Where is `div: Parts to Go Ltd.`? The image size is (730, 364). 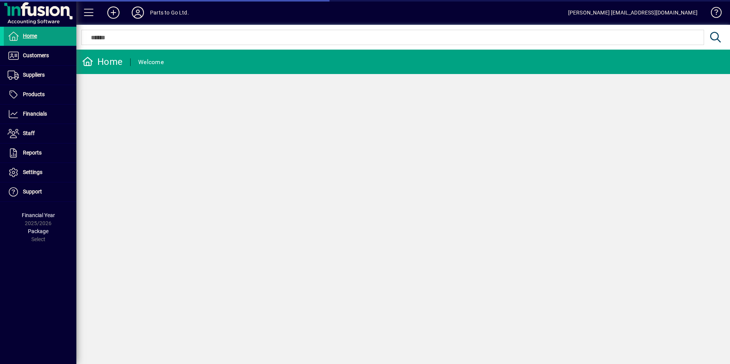
div: Parts to Go Ltd. is located at coordinates (170, 13).